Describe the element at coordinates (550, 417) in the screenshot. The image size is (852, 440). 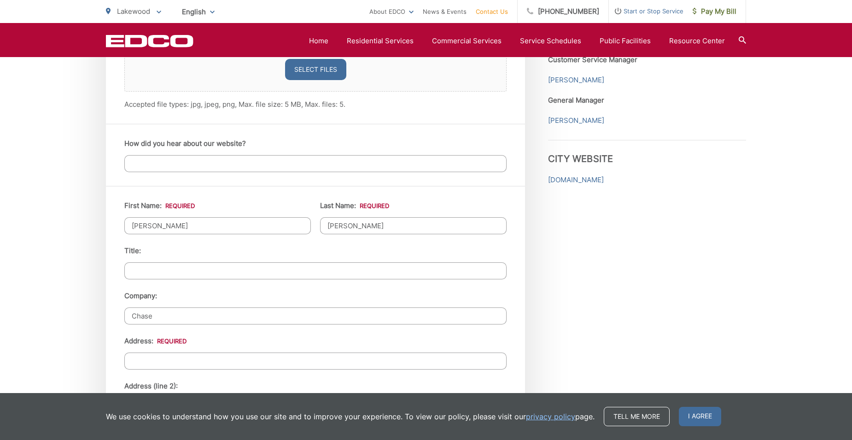
I see `a: privacy policy` at that location.